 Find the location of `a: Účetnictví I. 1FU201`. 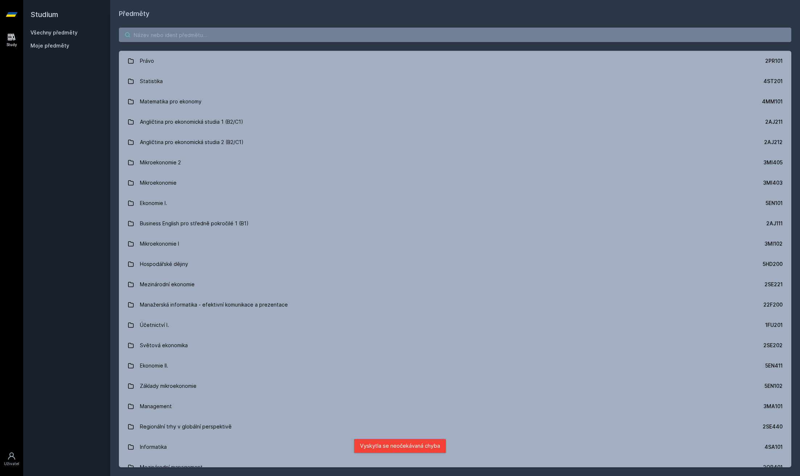

a: Účetnictví I. 1FU201 is located at coordinates (455, 325).